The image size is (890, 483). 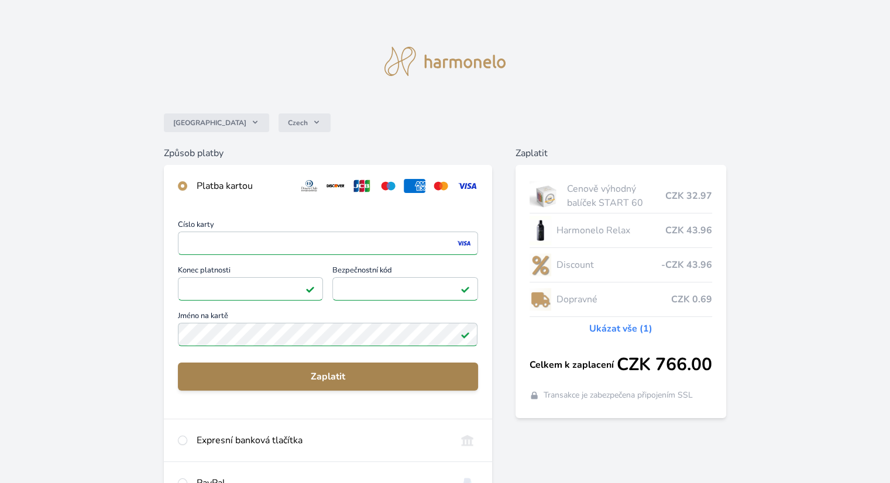 I want to click on img: discover.svg, so click(x=335, y=186).